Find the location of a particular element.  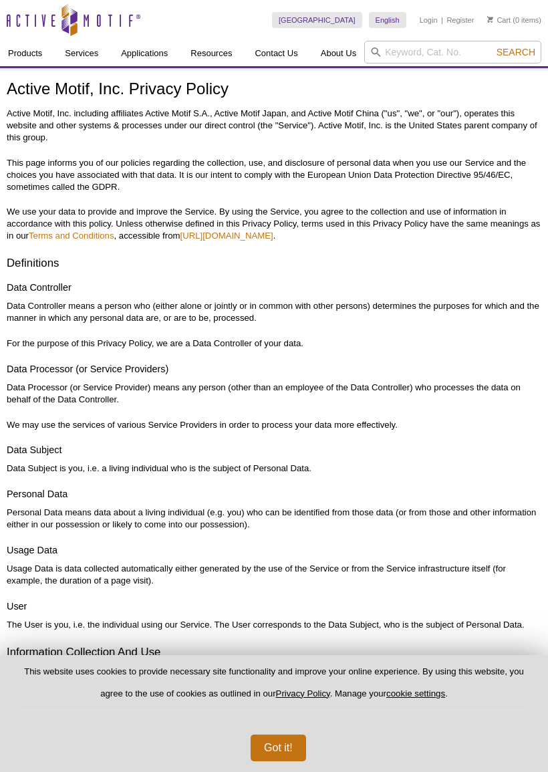

h4: Data Processor (or Service Providers) is located at coordinates (274, 369).